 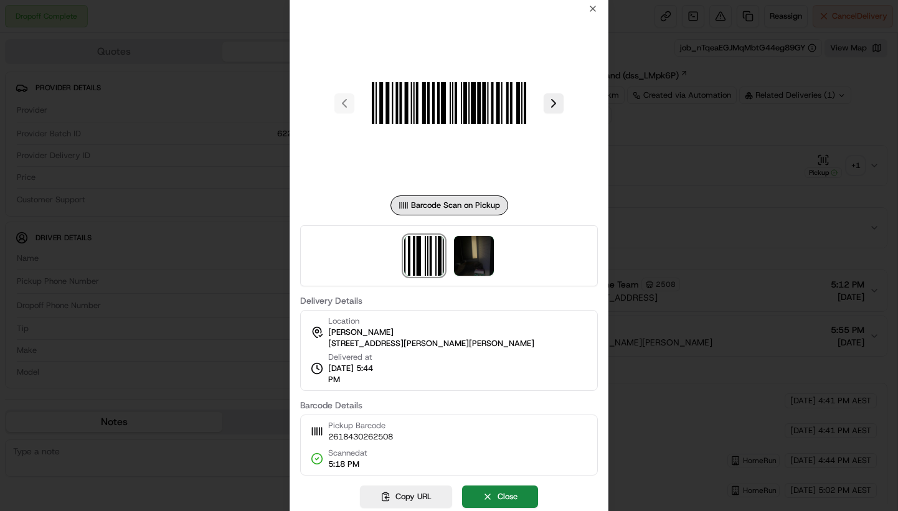 What do you see at coordinates (54, 187) in the screenshot?
I see `a: 📗Knowledge Base` at bounding box center [54, 187].